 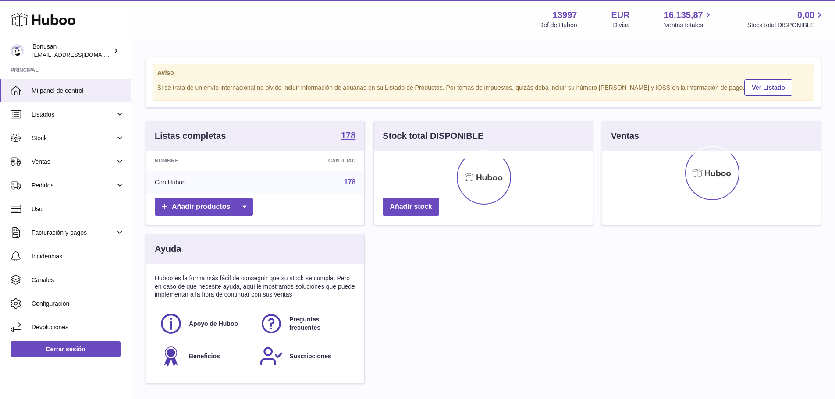 What do you see at coordinates (411, 207) in the screenshot?
I see `a: Añadir stock` at bounding box center [411, 207].